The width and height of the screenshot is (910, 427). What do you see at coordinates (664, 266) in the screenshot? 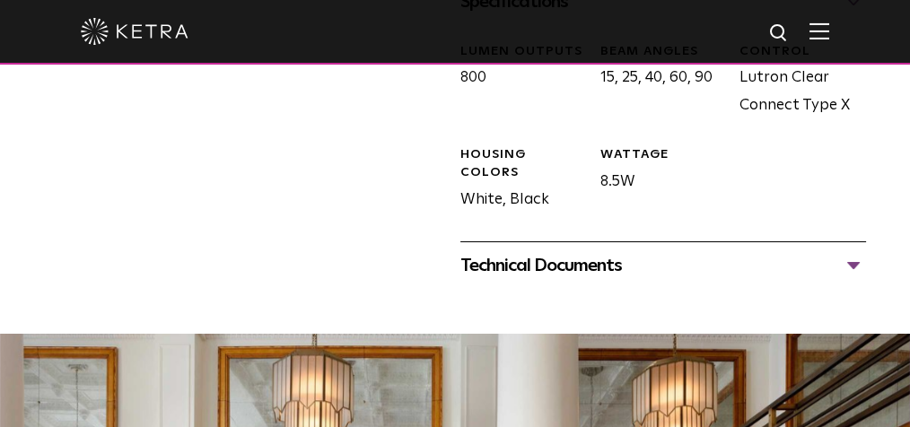
I see `div: Technical Documents` at bounding box center [664, 266].